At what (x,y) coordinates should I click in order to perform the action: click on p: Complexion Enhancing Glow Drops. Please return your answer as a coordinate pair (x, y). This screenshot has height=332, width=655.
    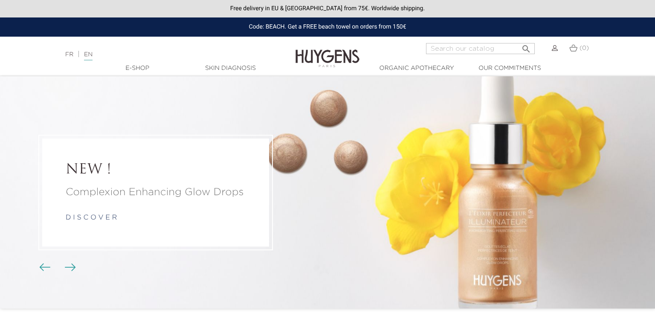
    Looking at the image, I should click on (156, 192).